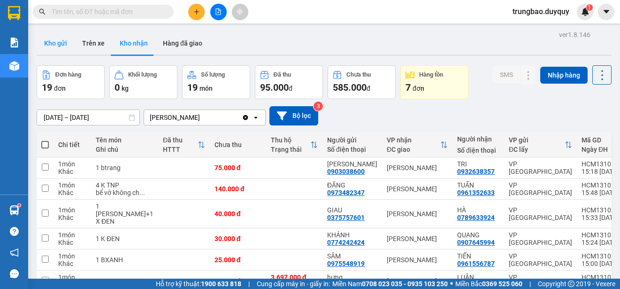 The width and height of the screenshot is (620, 289). What do you see at coordinates (14, 231) in the screenshot?
I see `span: question-circle` at bounding box center [14, 231].